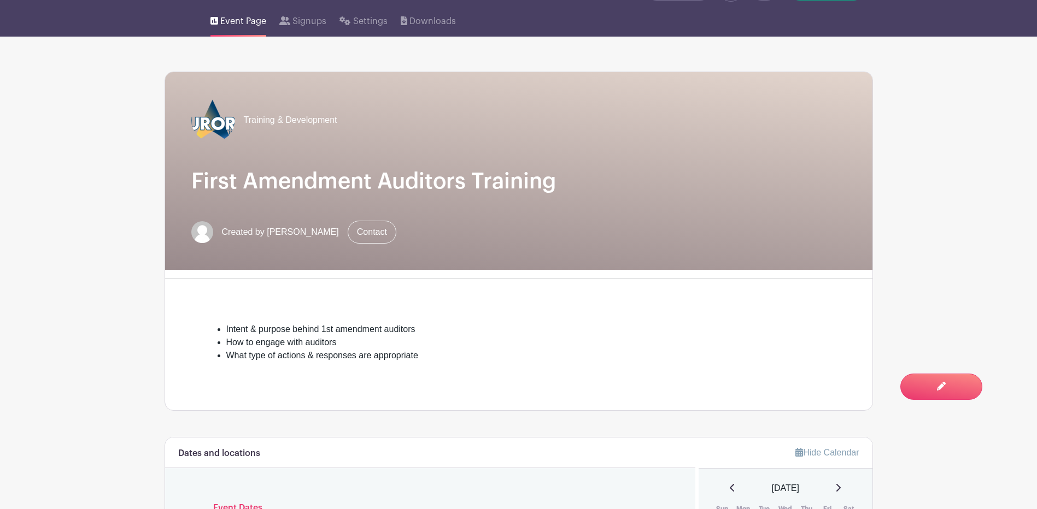 The image size is (1037, 509). I want to click on a: Hide Calendar, so click(827, 453).